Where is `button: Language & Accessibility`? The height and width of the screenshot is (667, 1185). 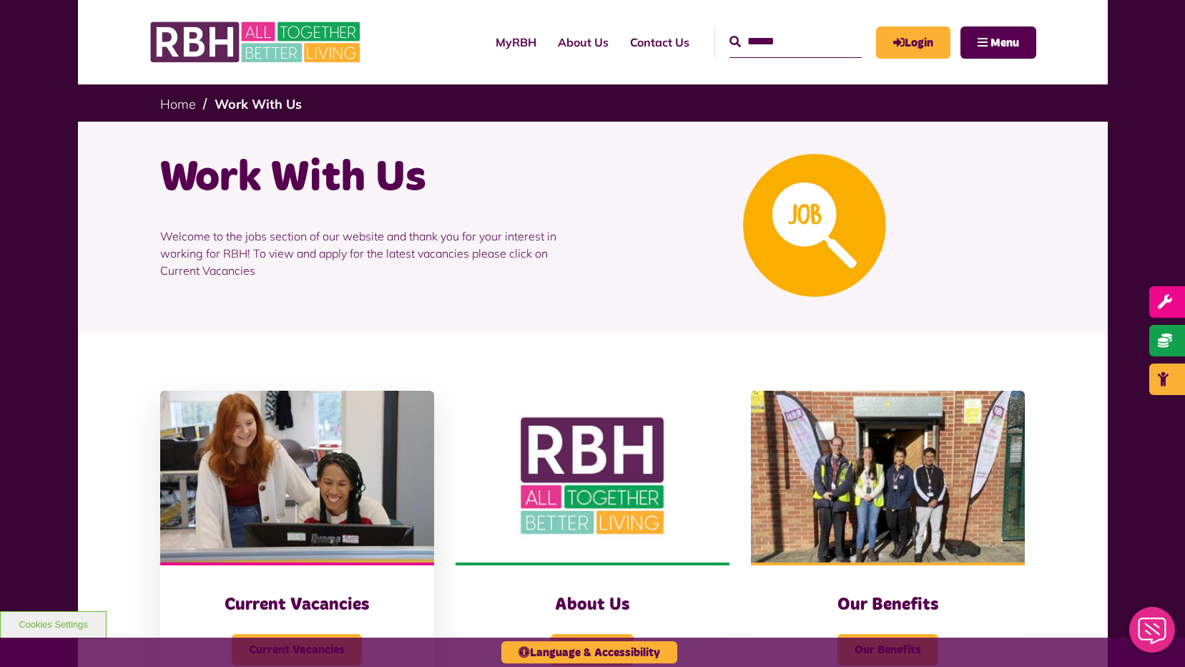 button: Language & Accessibility is located at coordinates (589, 652).